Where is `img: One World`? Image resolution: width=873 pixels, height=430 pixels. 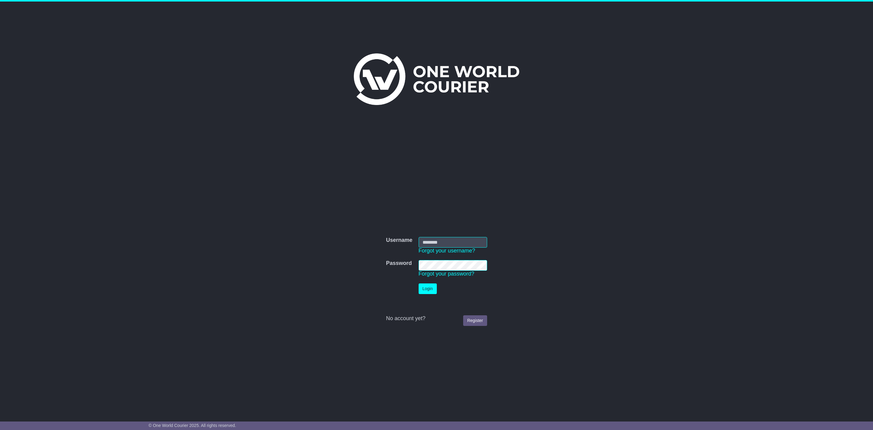
img: One World is located at coordinates (437, 79).